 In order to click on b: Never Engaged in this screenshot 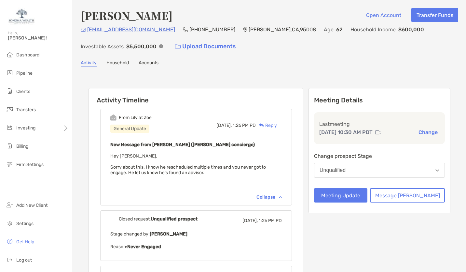, I will do `click(144, 246)`.